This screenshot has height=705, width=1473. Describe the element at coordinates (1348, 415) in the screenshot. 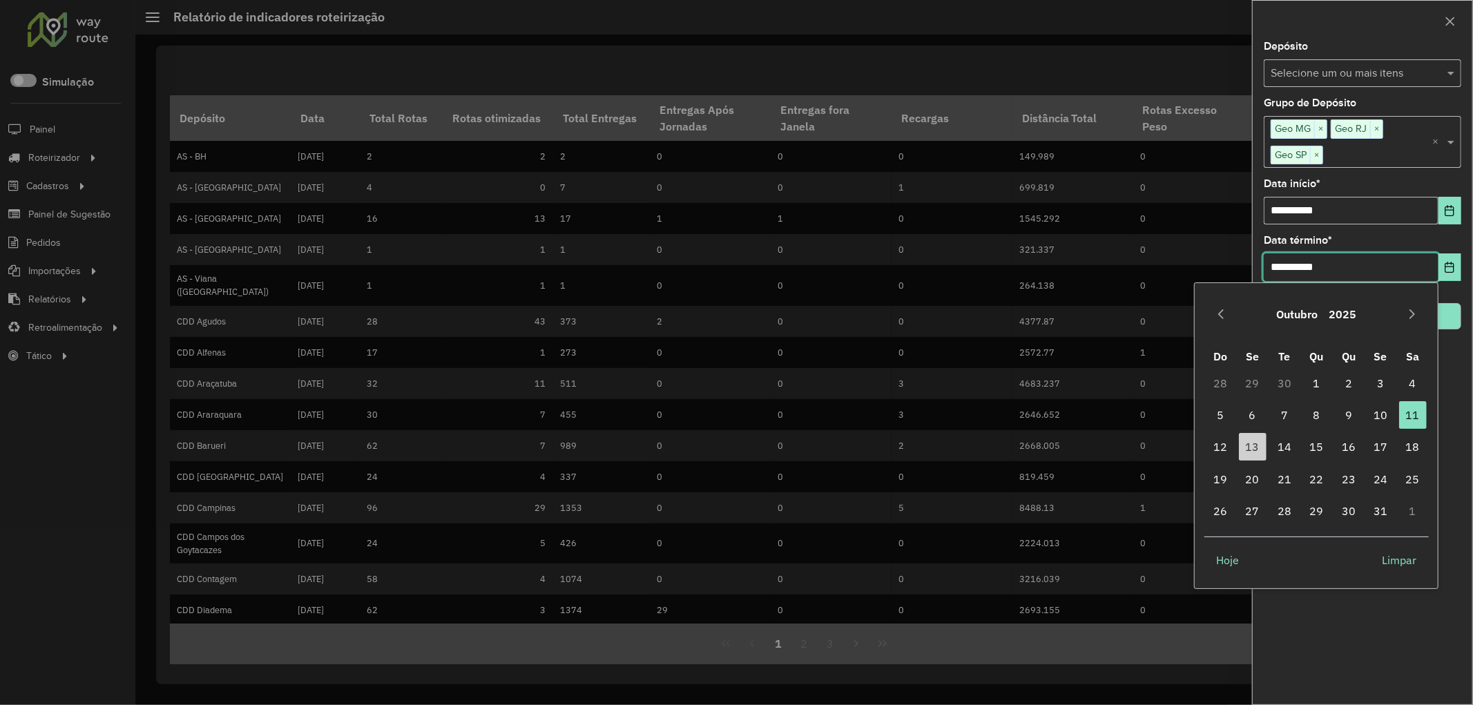

I see `td: 9` at that location.